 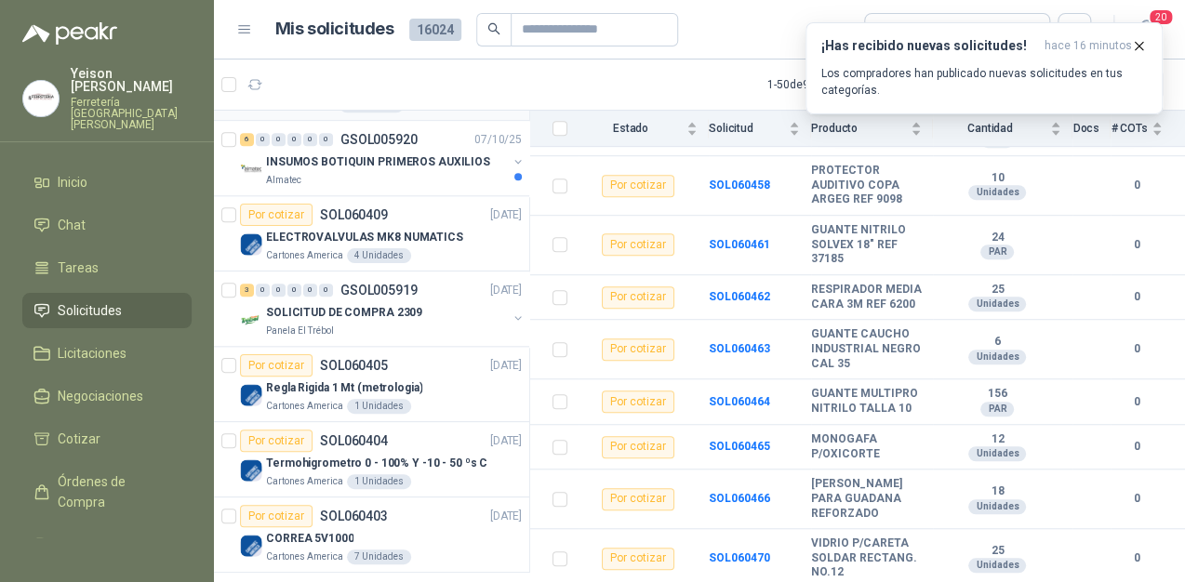 What do you see at coordinates (739, 402) in the screenshot?
I see `a: SOL060464` at bounding box center [739, 402].